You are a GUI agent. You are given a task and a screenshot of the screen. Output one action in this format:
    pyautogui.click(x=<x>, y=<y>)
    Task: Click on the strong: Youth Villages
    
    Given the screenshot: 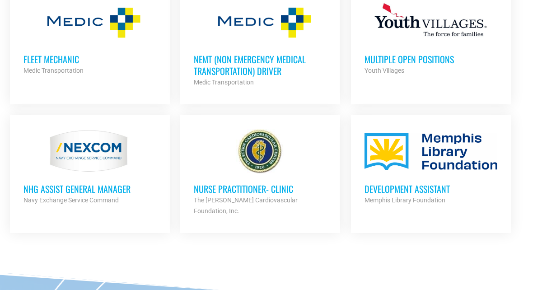 What is the action you would take?
    pyautogui.click(x=385, y=70)
    